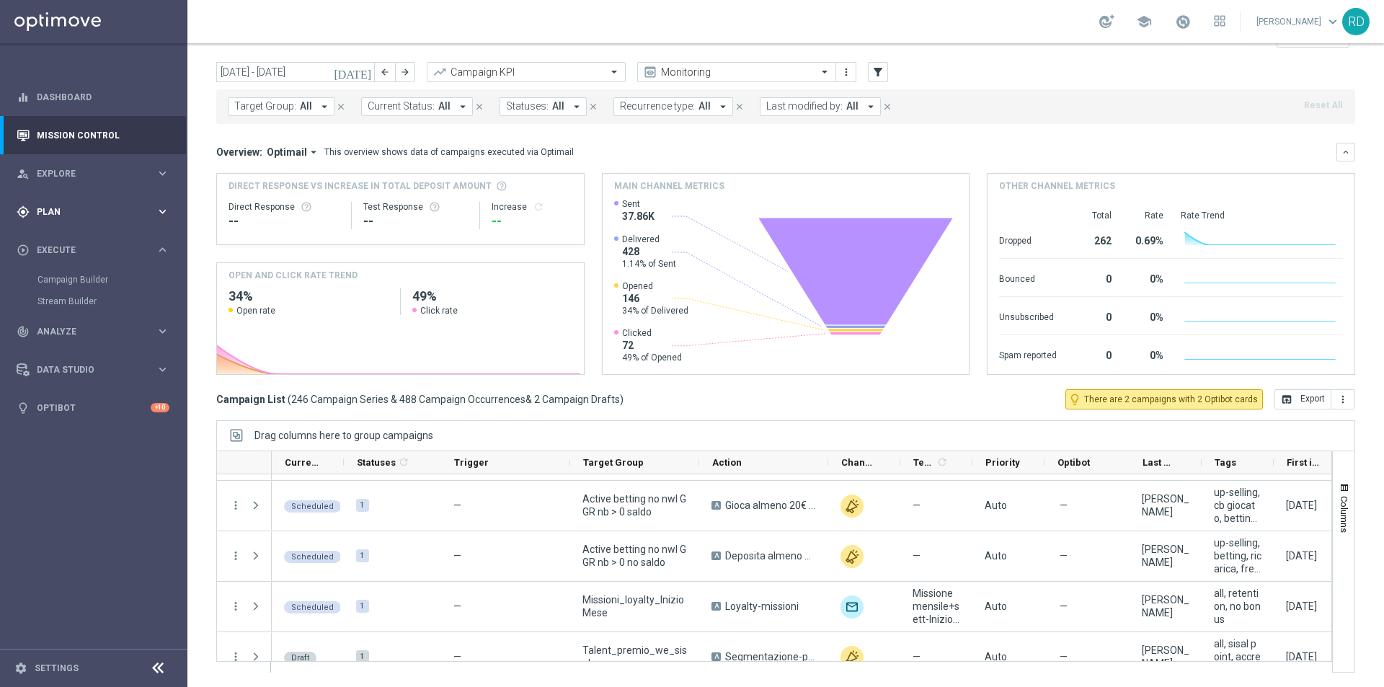  I want to click on span: 49% of Opened, so click(652, 358).